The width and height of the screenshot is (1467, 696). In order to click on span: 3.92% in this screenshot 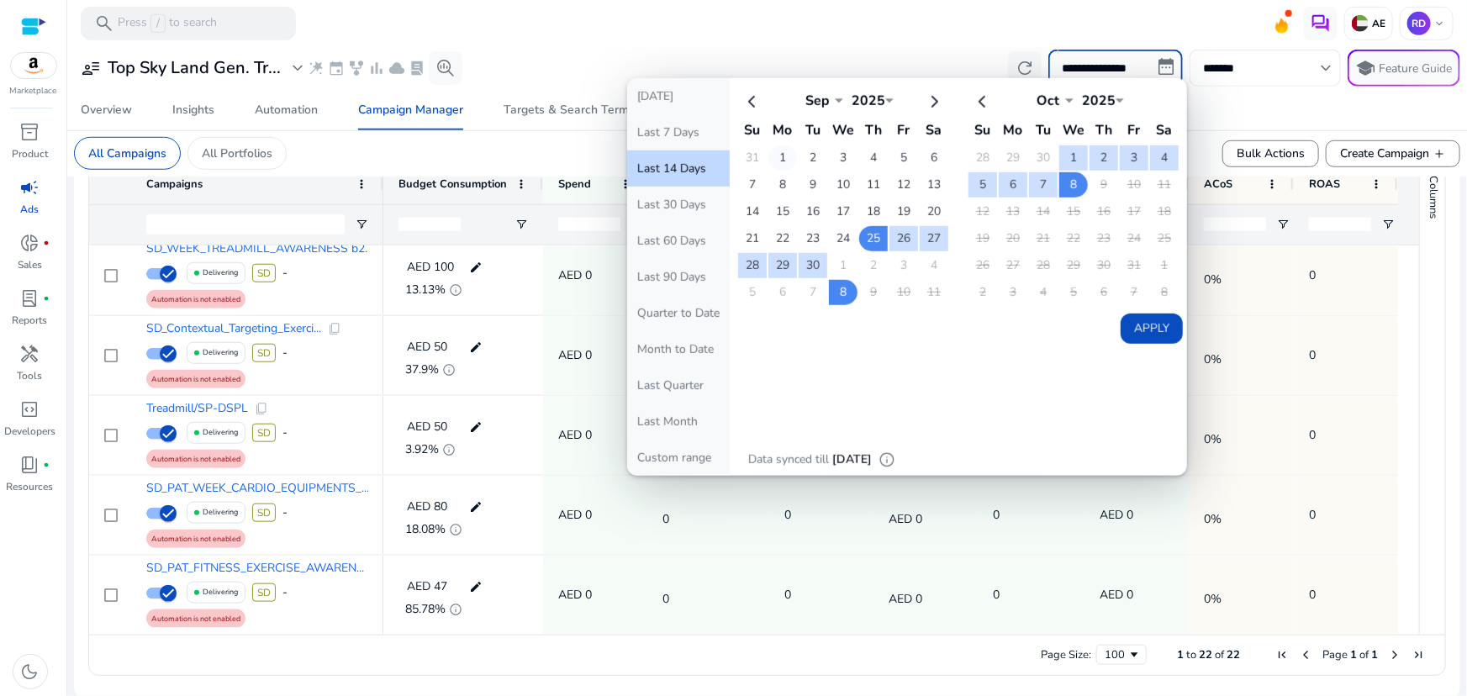, I will do `click(422, 450)`.